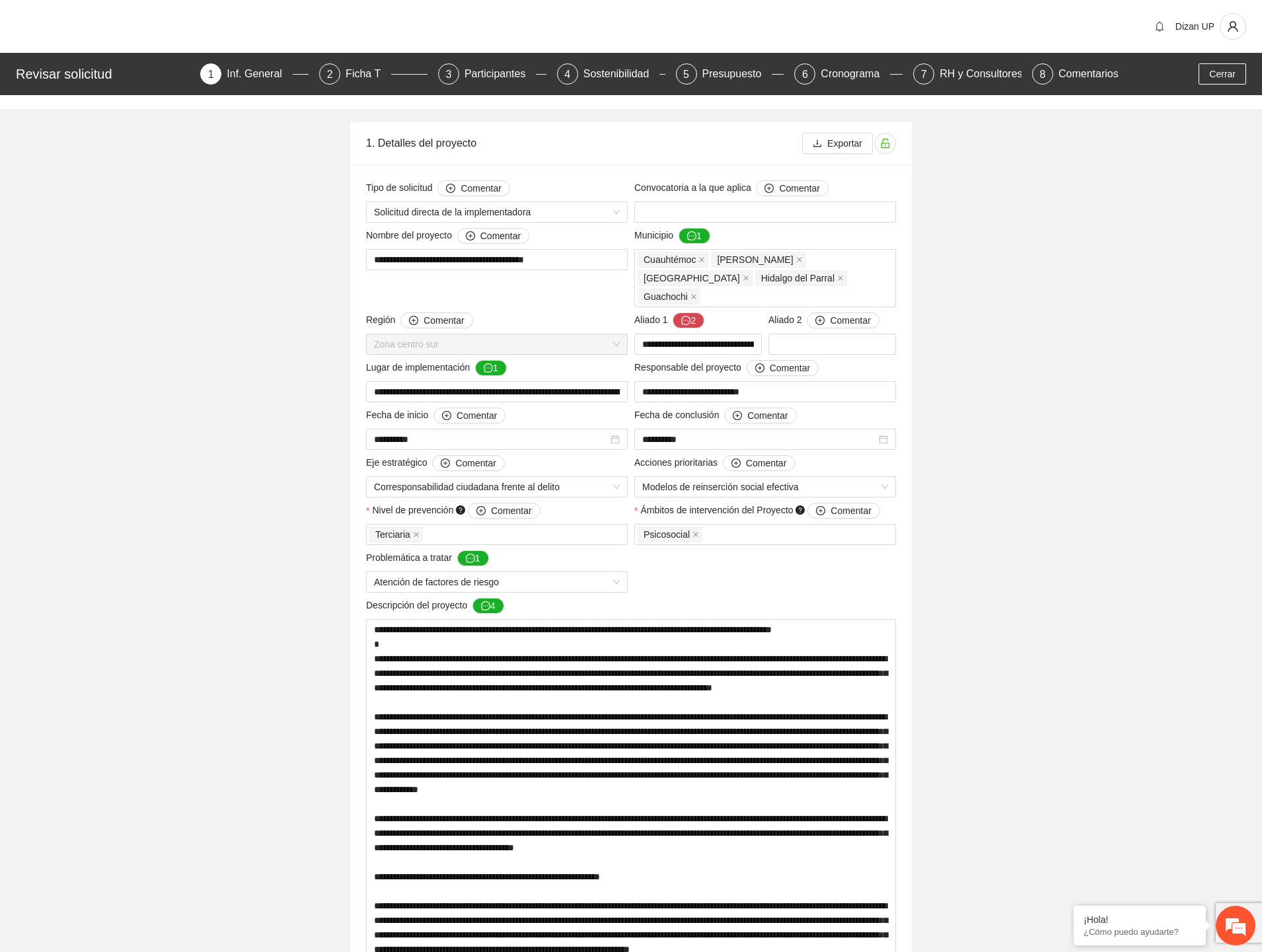 Image resolution: width=1262 pixels, height=952 pixels. I want to click on div: 6Cronograma, so click(849, 74).